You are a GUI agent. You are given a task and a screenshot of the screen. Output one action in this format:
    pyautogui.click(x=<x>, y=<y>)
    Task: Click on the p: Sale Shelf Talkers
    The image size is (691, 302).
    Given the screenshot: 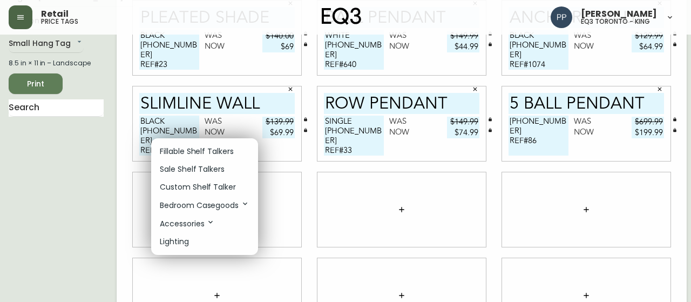 What is the action you would take?
    pyautogui.click(x=192, y=169)
    